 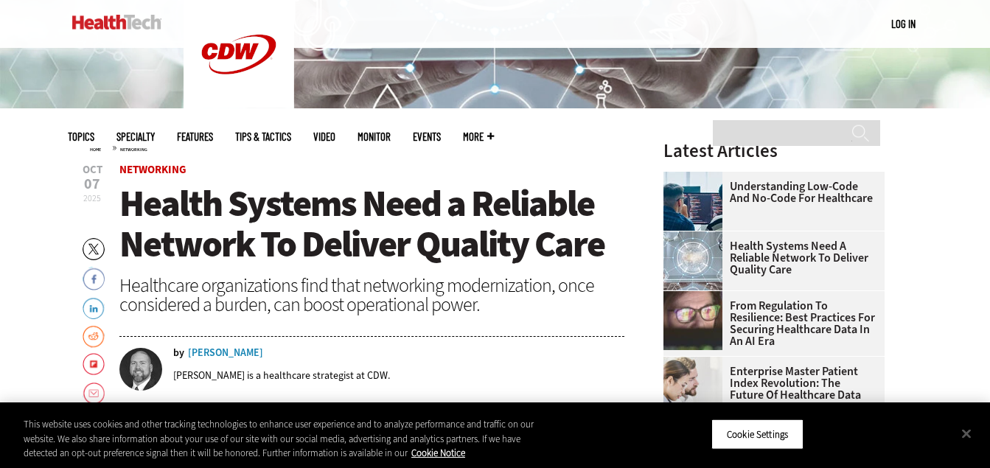 What do you see at coordinates (769, 258) in the screenshot?
I see `a: Health Systems Need a Reliable Network To Deliver Quality Care` at bounding box center [769, 258].